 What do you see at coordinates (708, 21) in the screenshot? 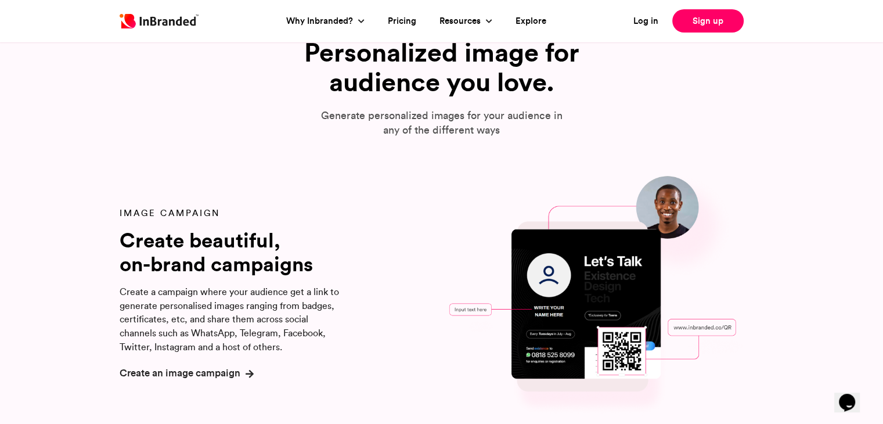
I see `a: Sign up` at bounding box center [708, 21].